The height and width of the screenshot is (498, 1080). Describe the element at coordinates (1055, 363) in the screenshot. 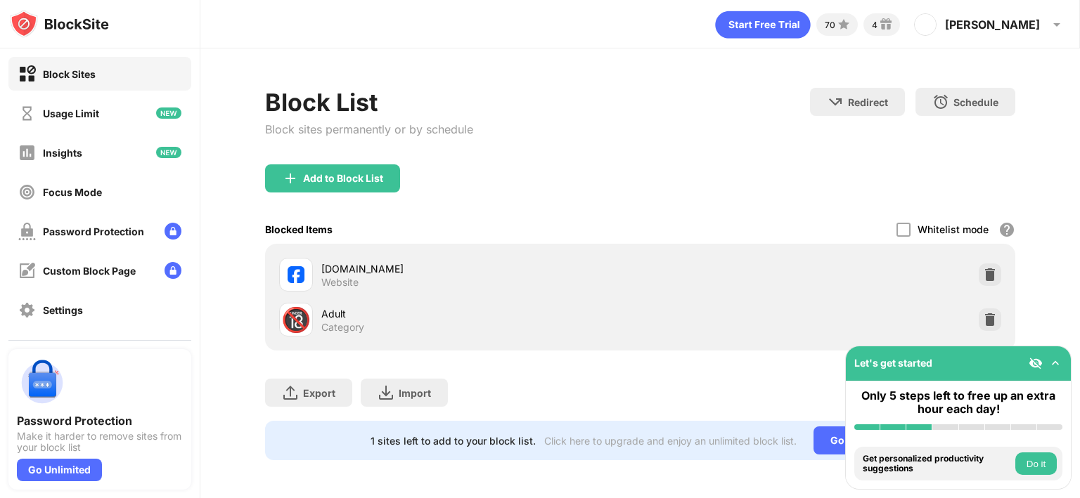

I see `img: omni-setup-toggle.svg` at that location.